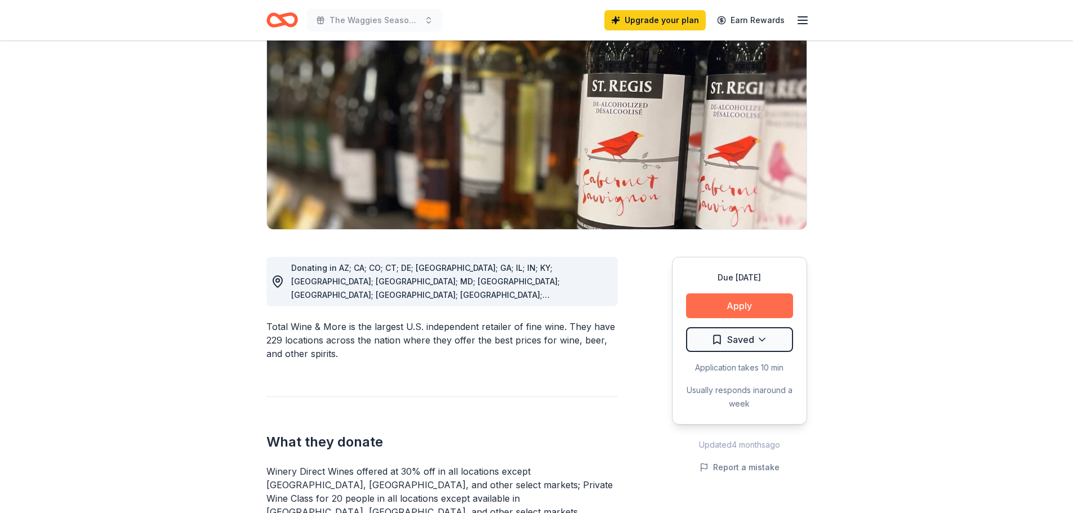 The height and width of the screenshot is (513, 1073). I want to click on button: Report a mistake, so click(740, 468).